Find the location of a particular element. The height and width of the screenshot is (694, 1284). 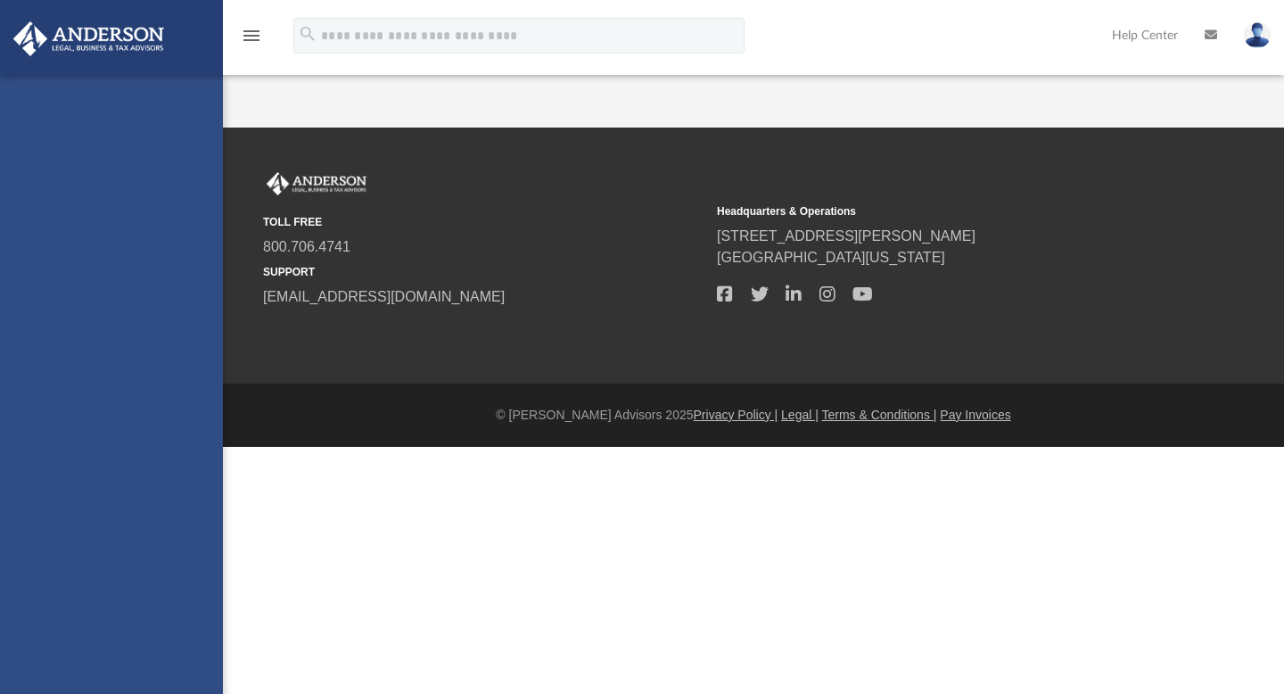

a: Legal | is located at coordinates (800, 415).